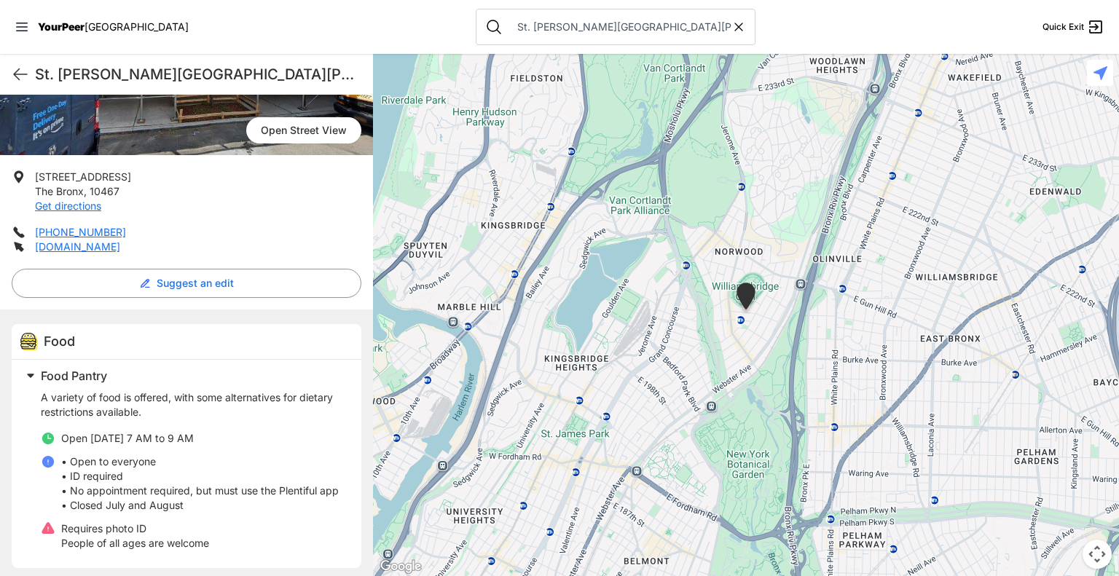 Image resolution: width=1119 pixels, height=576 pixels. What do you see at coordinates (59, 341) in the screenshot?
I see `span: Food` at bounding box center [59, 341].